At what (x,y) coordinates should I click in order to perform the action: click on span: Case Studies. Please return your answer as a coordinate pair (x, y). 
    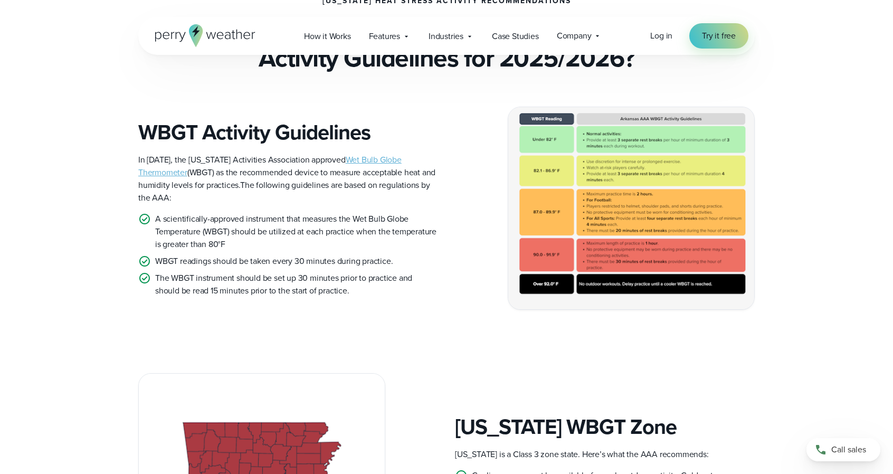
    Looking at the image, I should click on (515, 36).